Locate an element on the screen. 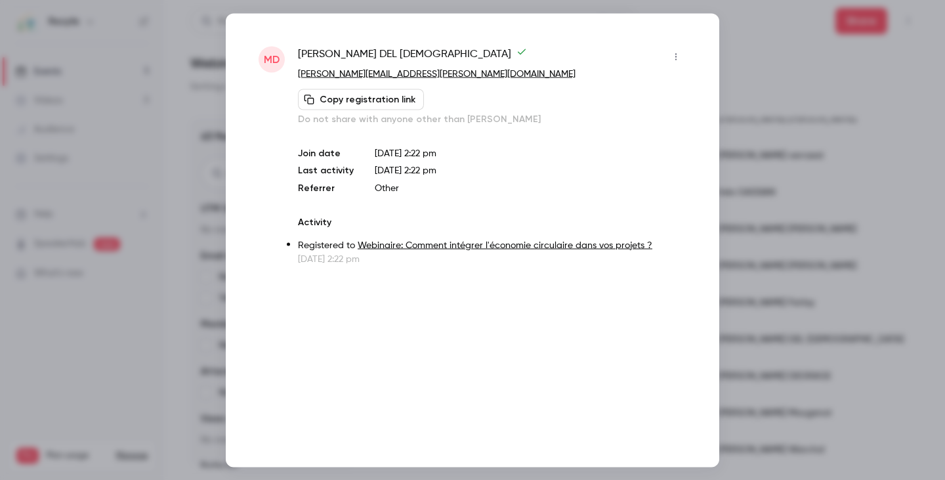  p: Other is located at coordinates (531, 188).